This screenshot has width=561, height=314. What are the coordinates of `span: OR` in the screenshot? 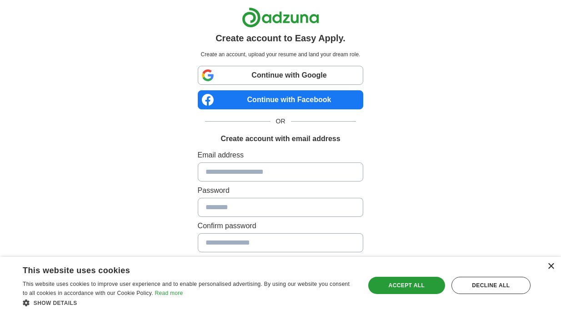 It's located at (280, 121).